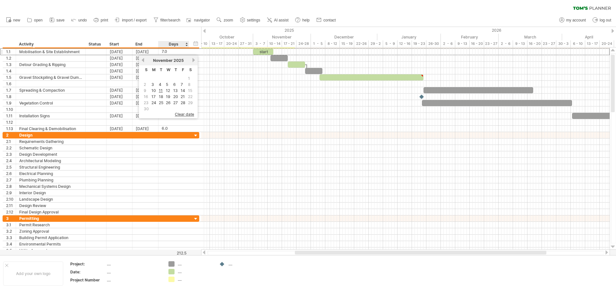 The image size is (616, 292). What do you see at coordinates (11, 180) in the screenshot?
I see `div: 2.7` at bounding box center [11, 180].